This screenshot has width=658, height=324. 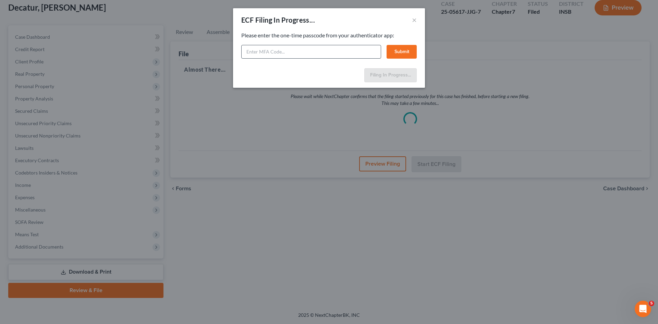 What do you see at coordinates (311, 52) in the screenshot?
I see `input: Enter MFA Code...` at bounding box center [311, 52].